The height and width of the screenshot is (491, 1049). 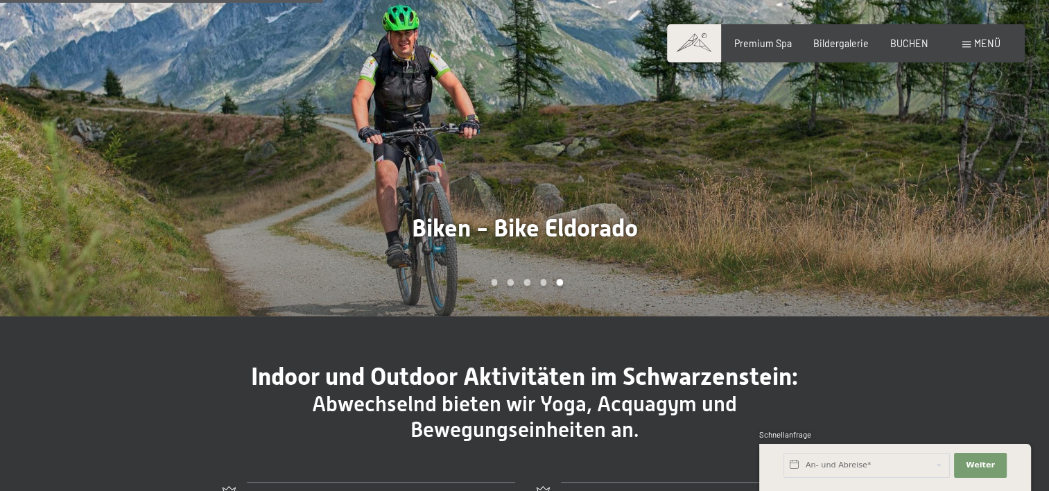 I want to click on a: Bildergalerie, so click(x=841, y=43).